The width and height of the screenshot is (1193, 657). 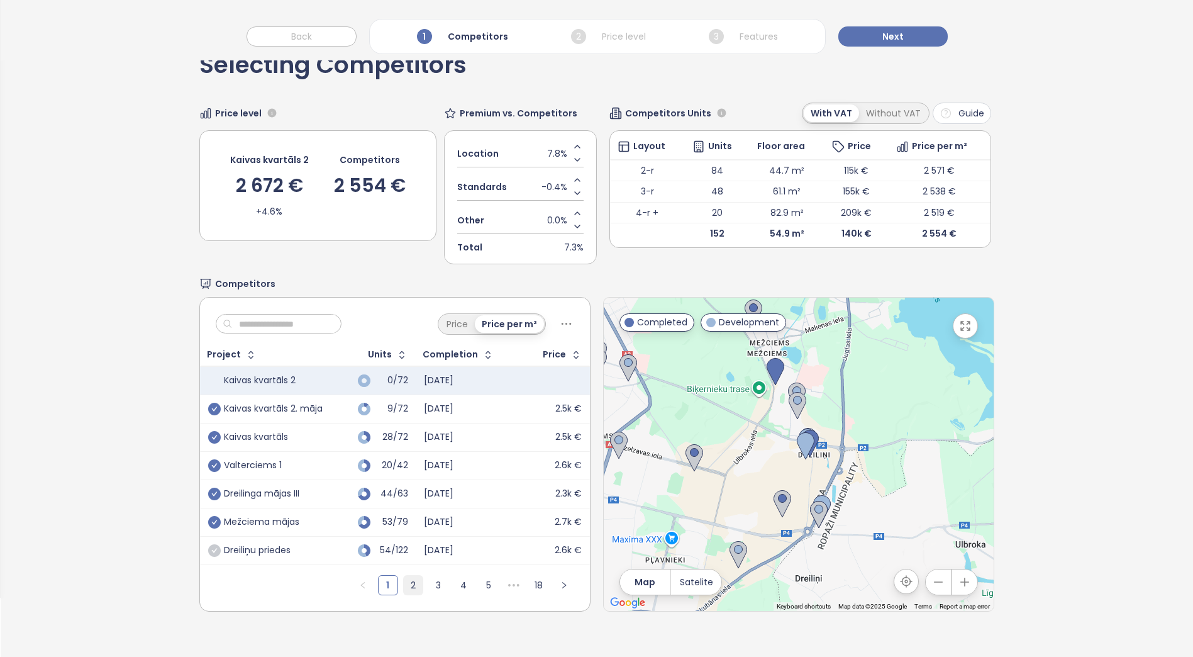 I want to click on li: 3, so click(x=438, y=585).